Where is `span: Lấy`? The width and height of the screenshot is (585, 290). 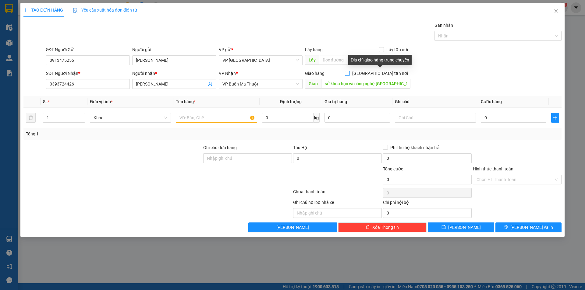
span: Lấy is located at coordinates (312, 60).